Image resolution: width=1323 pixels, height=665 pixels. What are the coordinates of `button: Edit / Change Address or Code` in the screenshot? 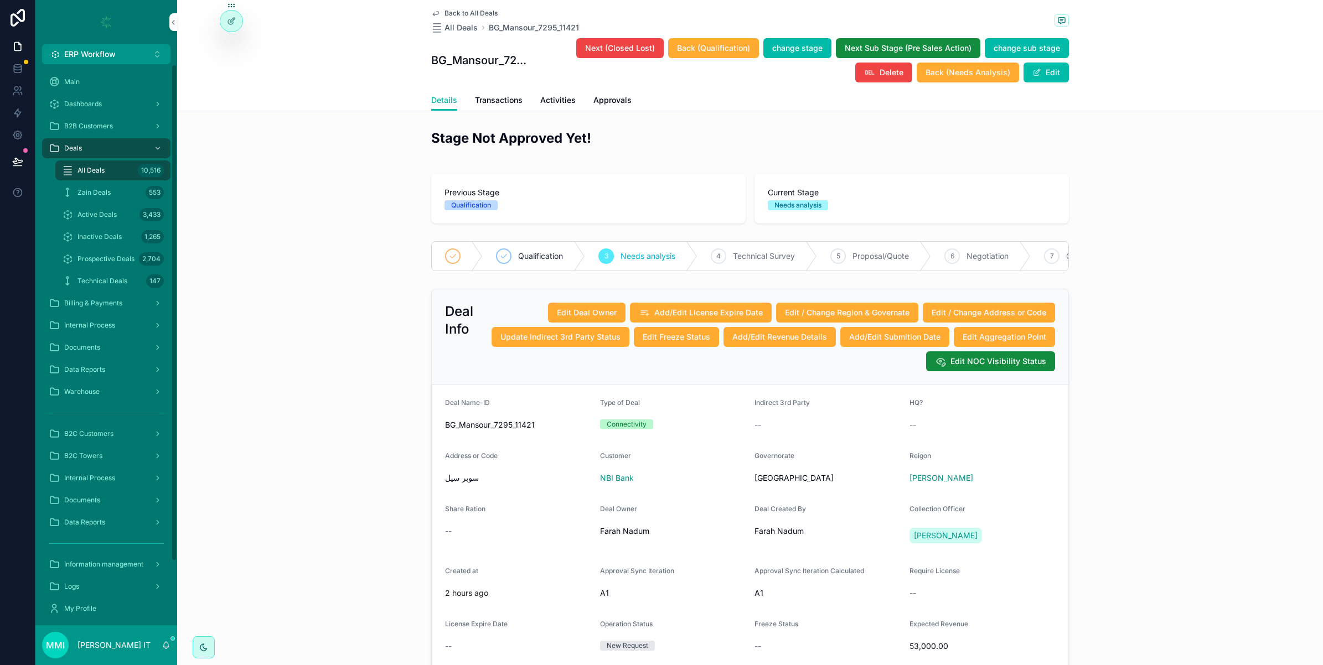 It's located at (989, 313).